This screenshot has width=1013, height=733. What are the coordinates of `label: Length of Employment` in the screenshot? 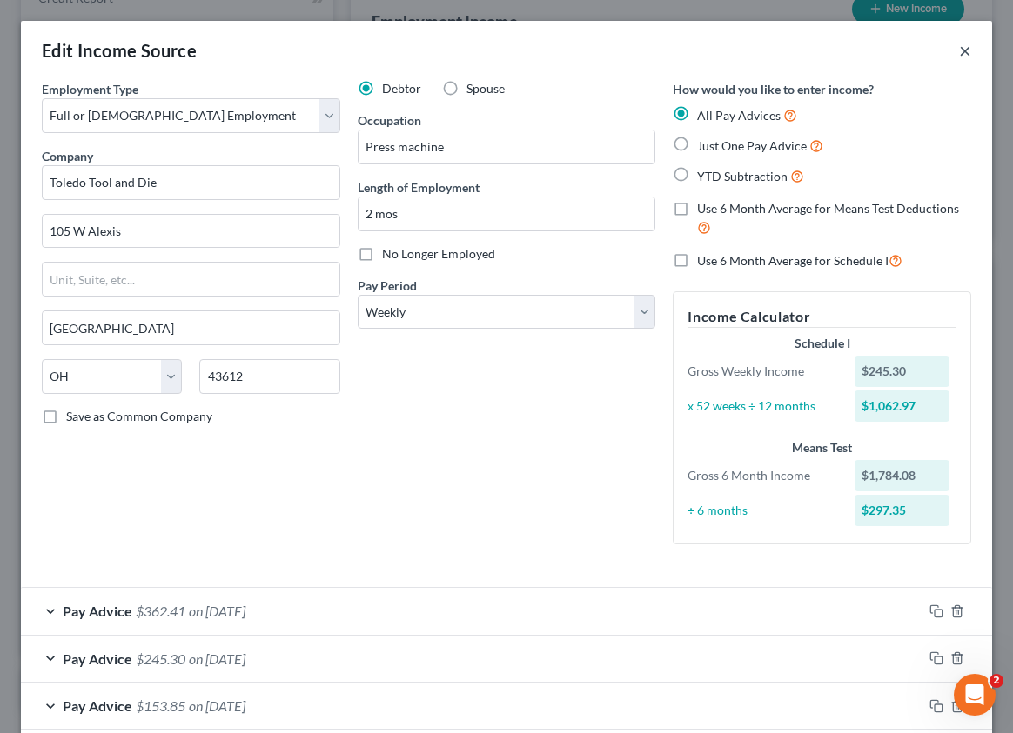 It's located at (418, 187).